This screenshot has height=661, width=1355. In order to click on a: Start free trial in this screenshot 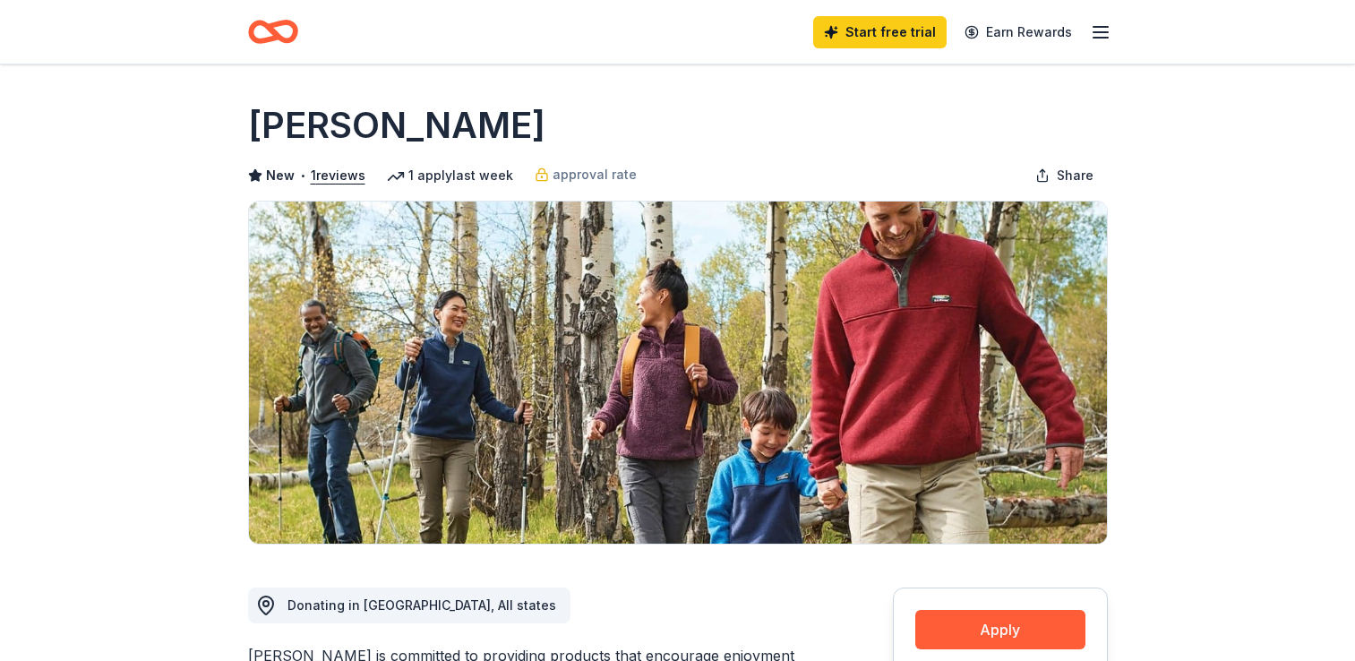, I will do `click(879, 32)`.